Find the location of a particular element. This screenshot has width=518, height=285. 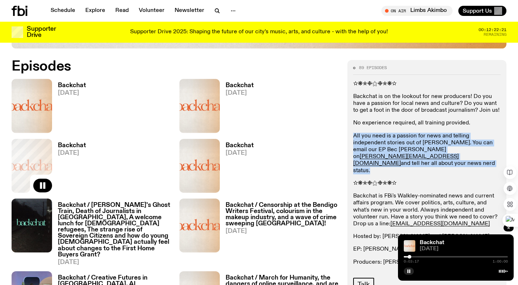

button: On AirLimbs Akimbo is located at coordinates (417, 11).